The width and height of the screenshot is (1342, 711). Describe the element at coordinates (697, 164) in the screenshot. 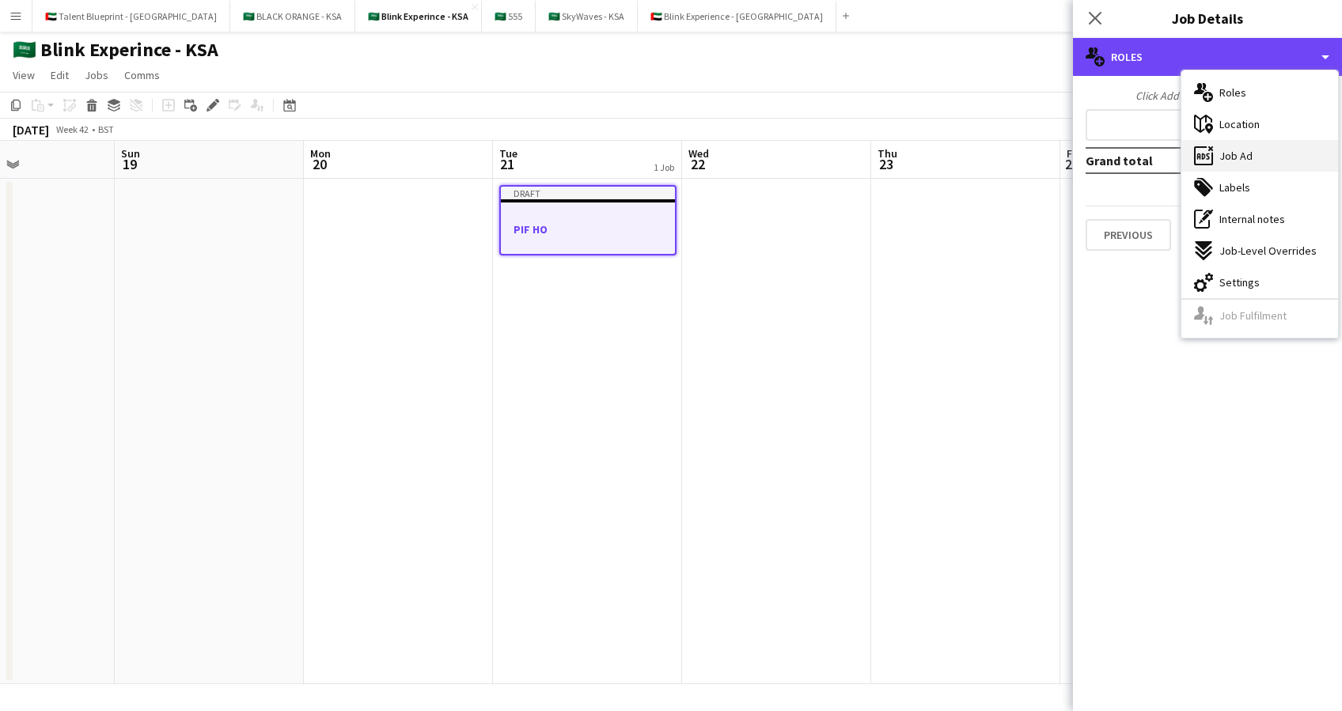

I see `span: 22` at that location.